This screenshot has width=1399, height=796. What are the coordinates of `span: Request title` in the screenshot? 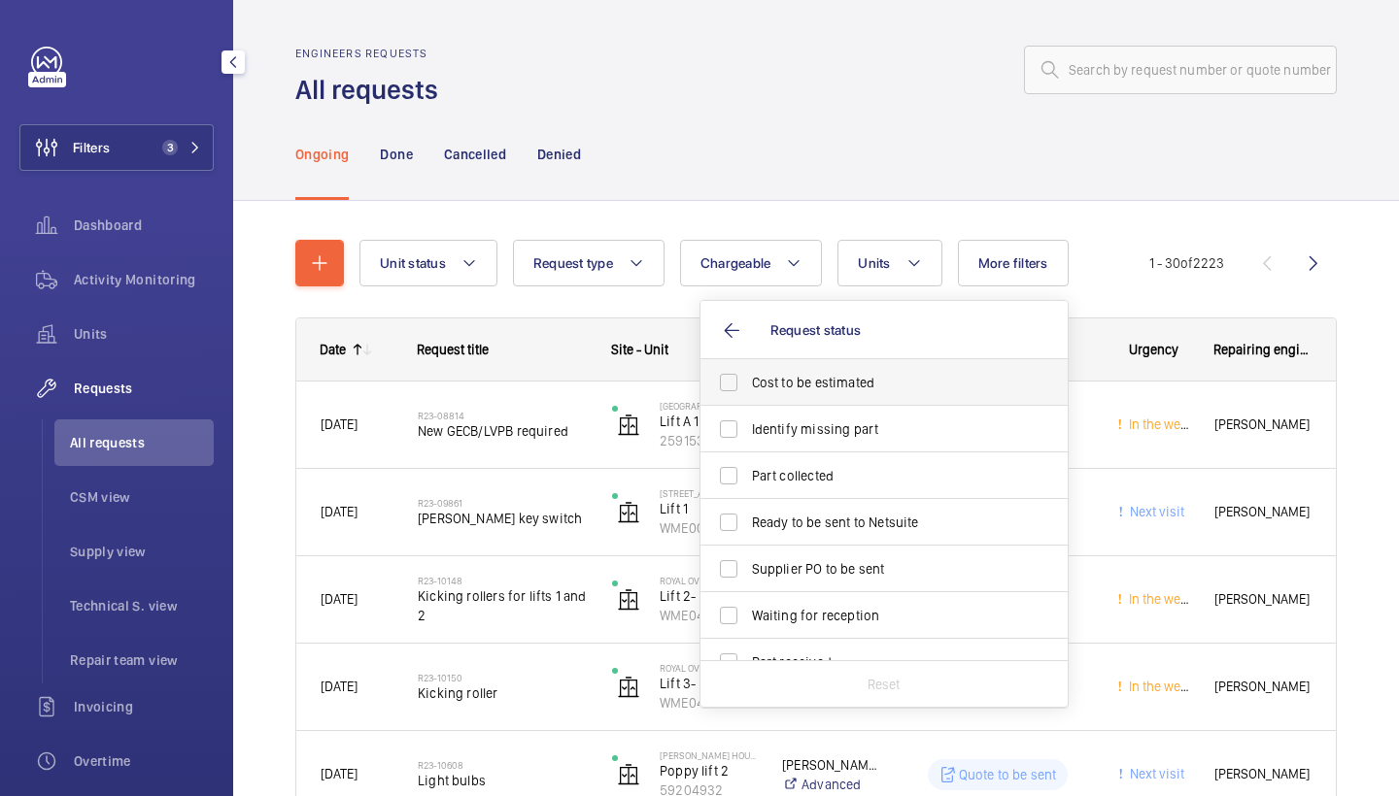 It's located at (453, 350).